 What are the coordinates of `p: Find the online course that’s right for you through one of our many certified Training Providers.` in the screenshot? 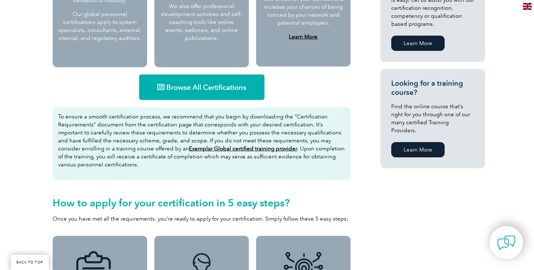 It's located at (433, 119).